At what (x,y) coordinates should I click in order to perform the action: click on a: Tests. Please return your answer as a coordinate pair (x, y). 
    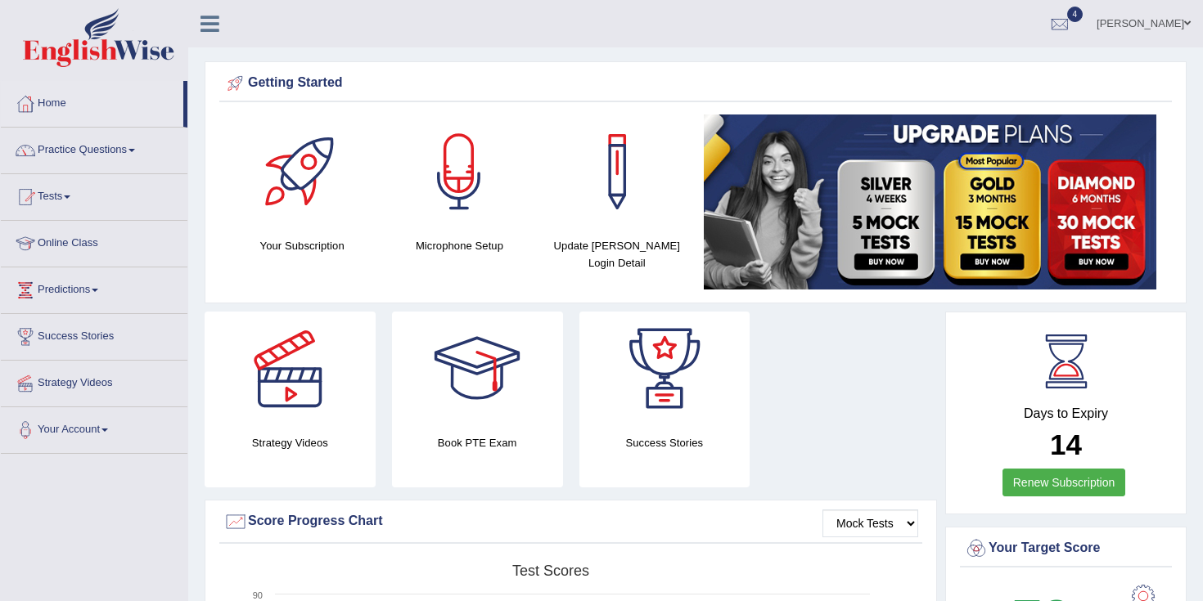
    Looking at the image, I should click on (94, 195).